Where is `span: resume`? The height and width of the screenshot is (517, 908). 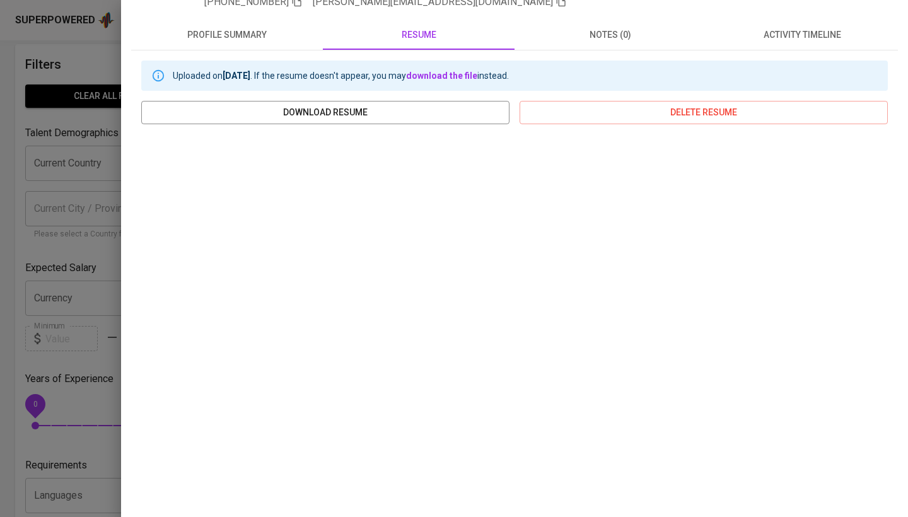 span: resume is located at coordinates (418, 35).